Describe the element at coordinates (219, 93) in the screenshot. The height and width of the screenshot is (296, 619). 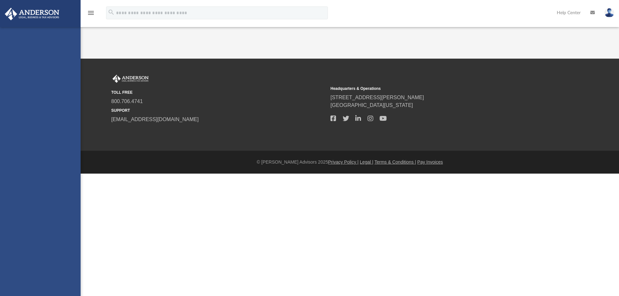
I see `small: TOLL FREE` at that location.